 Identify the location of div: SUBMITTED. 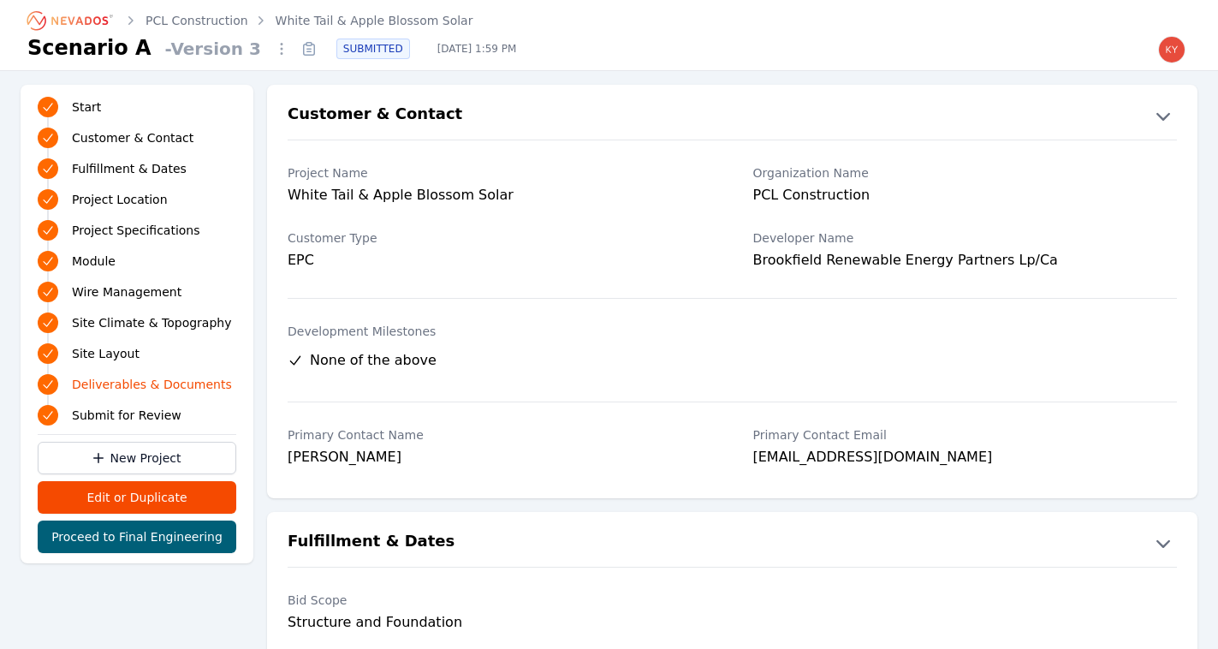
(373, 49).